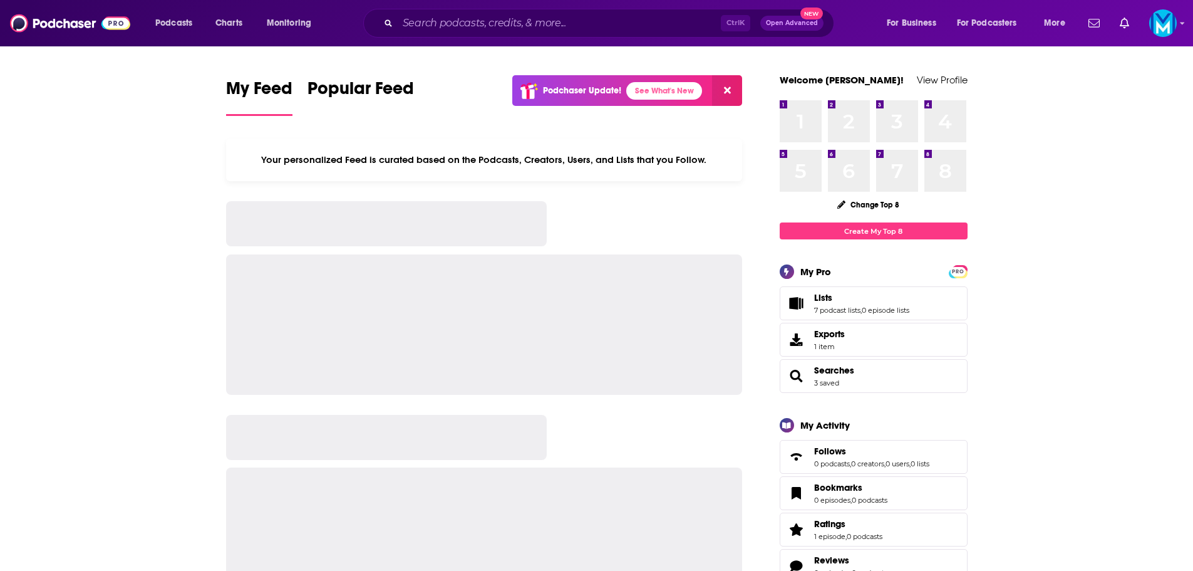  Describe the element at coordinates (1163, 23) in the screenshot. I see `button: Show profile menu` at that location.